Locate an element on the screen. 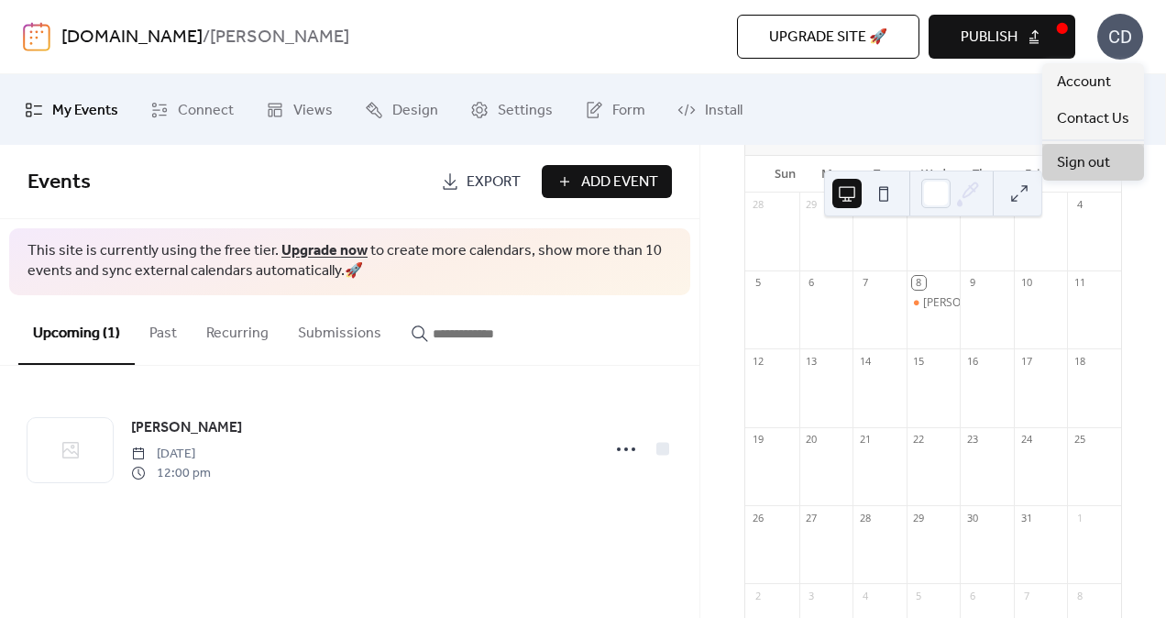 This screenshot has width=1166, height=618. span: Upgrade site 🚀 is located at coordinates (828, 38).